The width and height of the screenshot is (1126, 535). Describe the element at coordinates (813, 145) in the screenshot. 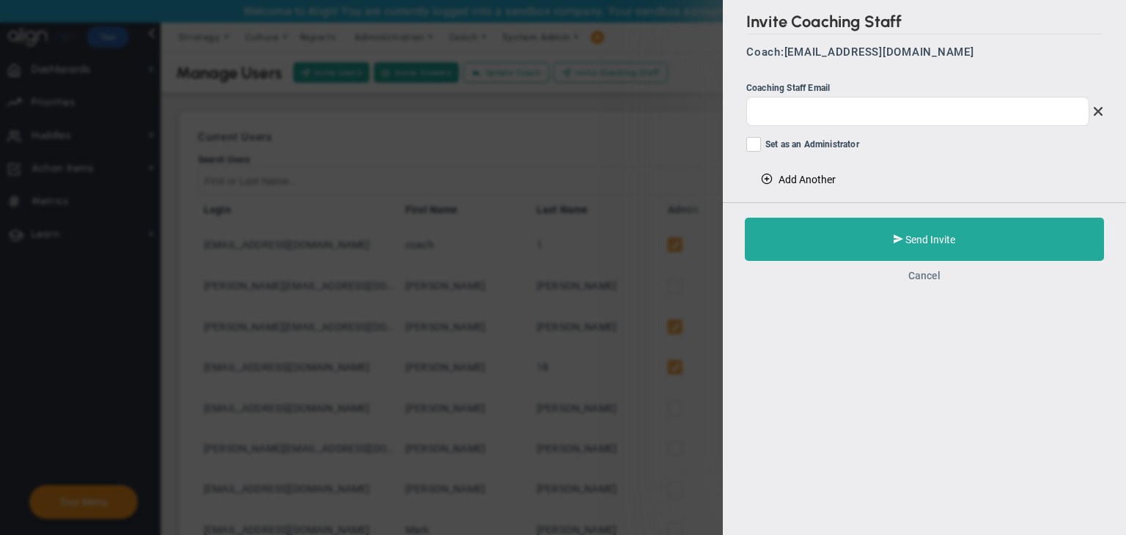

I see `span: Set as an Administrator` at that location.